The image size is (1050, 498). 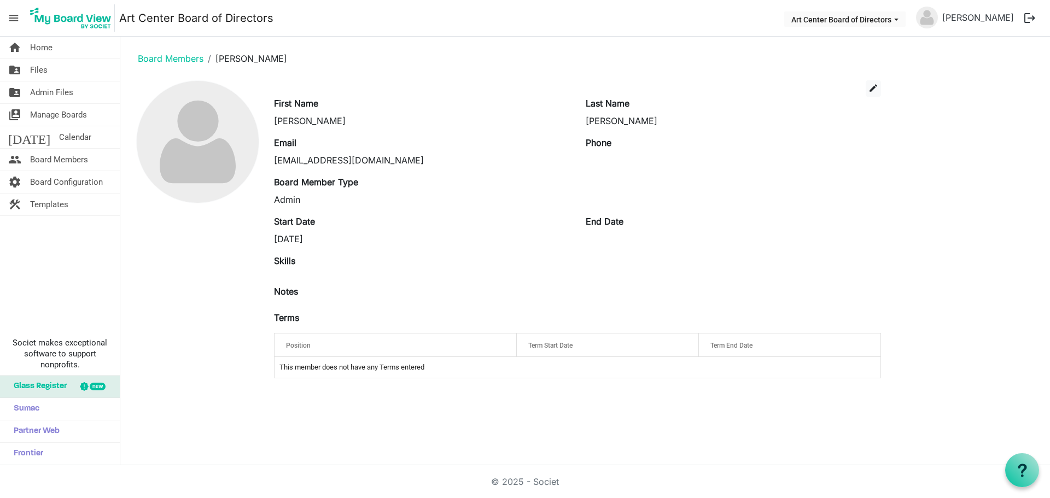 I want to click on button: Art Center Board of Directors dropdownbutton, so click(x=845, y=19).